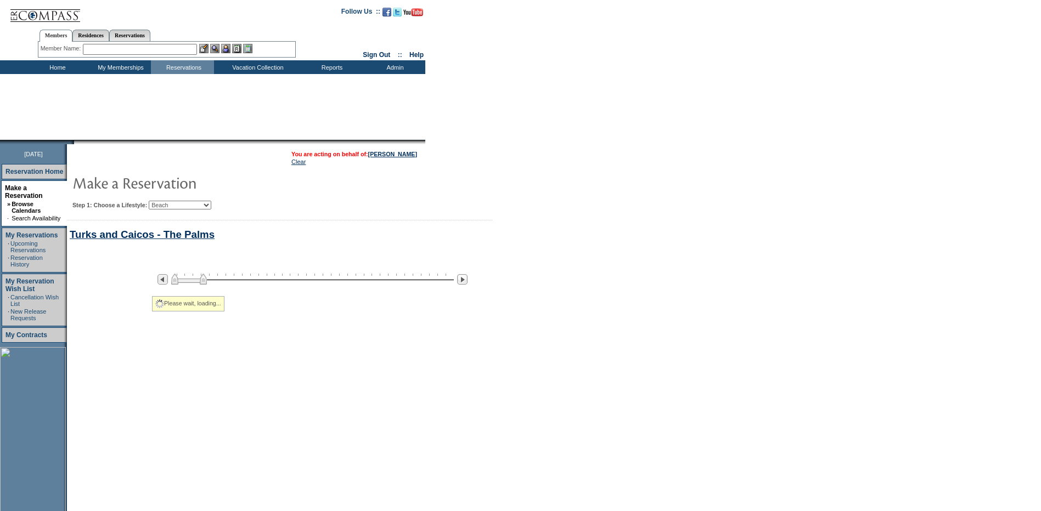 The height and width of the screenshot is (511, 1041). Describe the element at coordinates (31, 235) in the screenshot. I see `a: My Reservations` at that location.